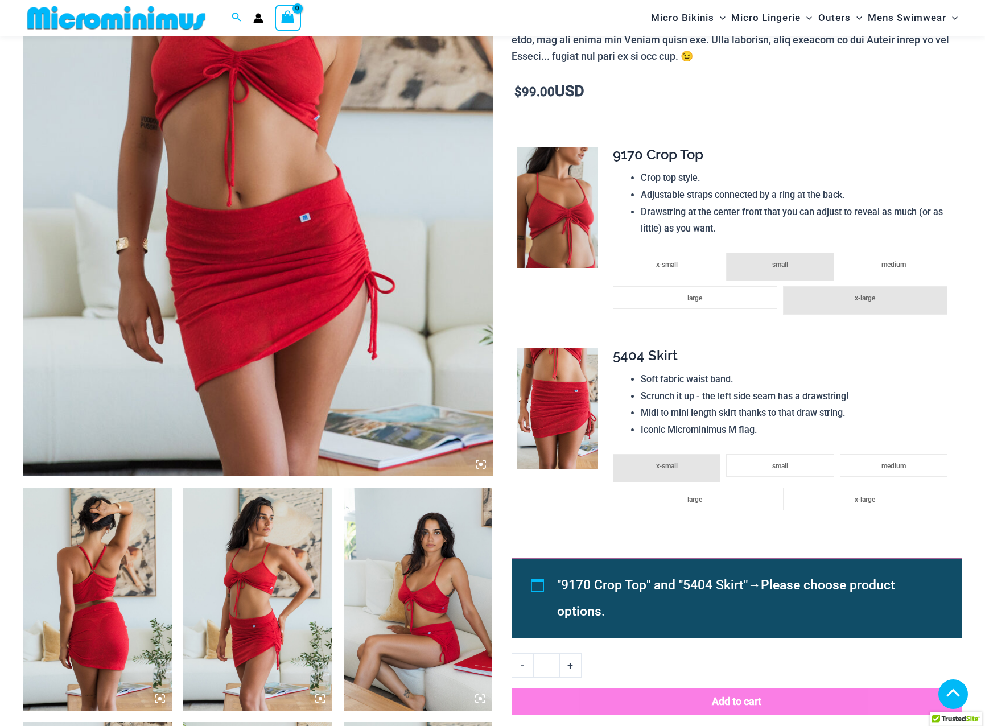  I want to click on span: Micro Lingerie, so click(766, 18).